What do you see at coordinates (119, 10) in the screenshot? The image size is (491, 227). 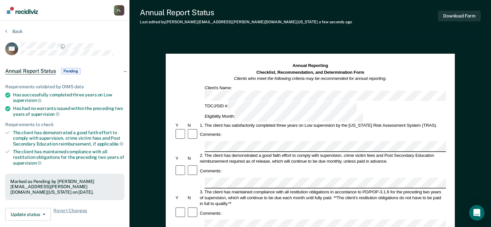 I see `button: Profile dropdown button` at bounding box center [119, 10].